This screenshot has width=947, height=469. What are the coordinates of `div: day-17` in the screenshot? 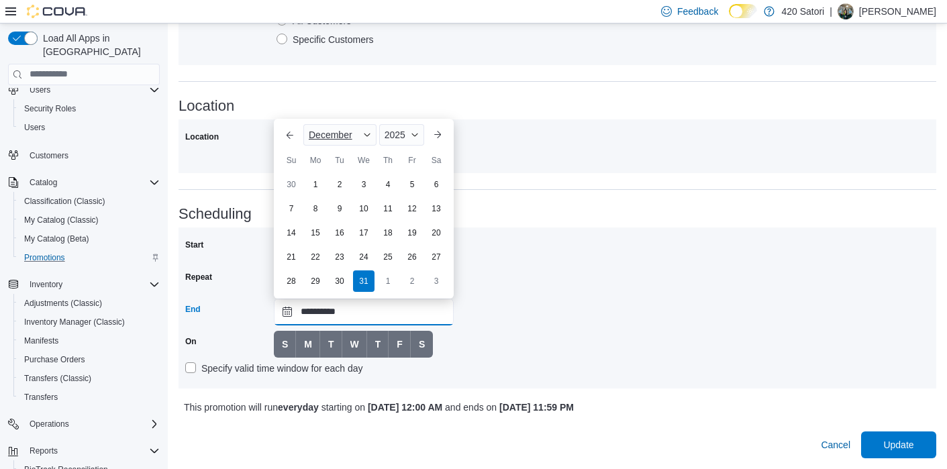 It's located at (364, 233).